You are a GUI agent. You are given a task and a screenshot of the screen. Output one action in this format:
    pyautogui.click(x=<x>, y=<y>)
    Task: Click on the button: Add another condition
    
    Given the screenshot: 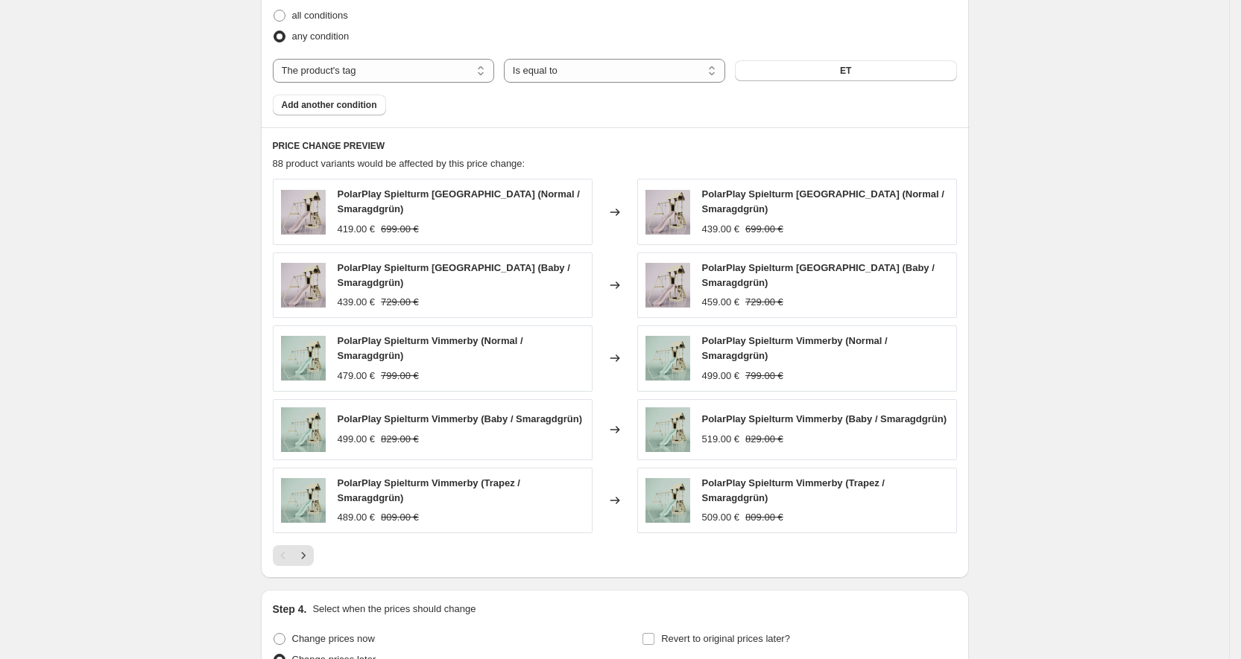 What is the action you would take?
    pyautogui.click(x=329, y=105)
    